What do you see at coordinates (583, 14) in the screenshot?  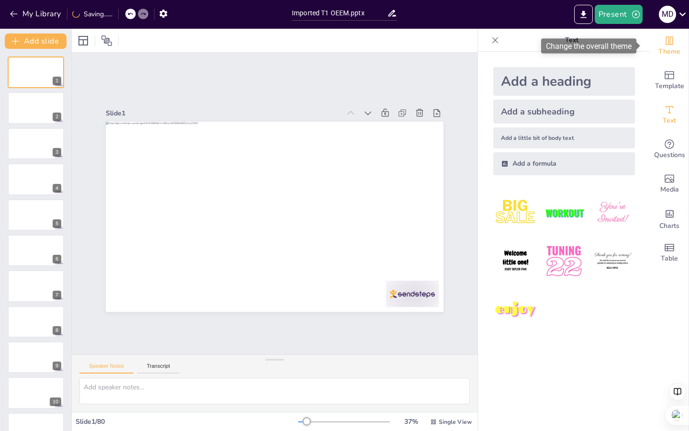 I see `button: Export to PowerPoint` at bounding box center [583, 14].